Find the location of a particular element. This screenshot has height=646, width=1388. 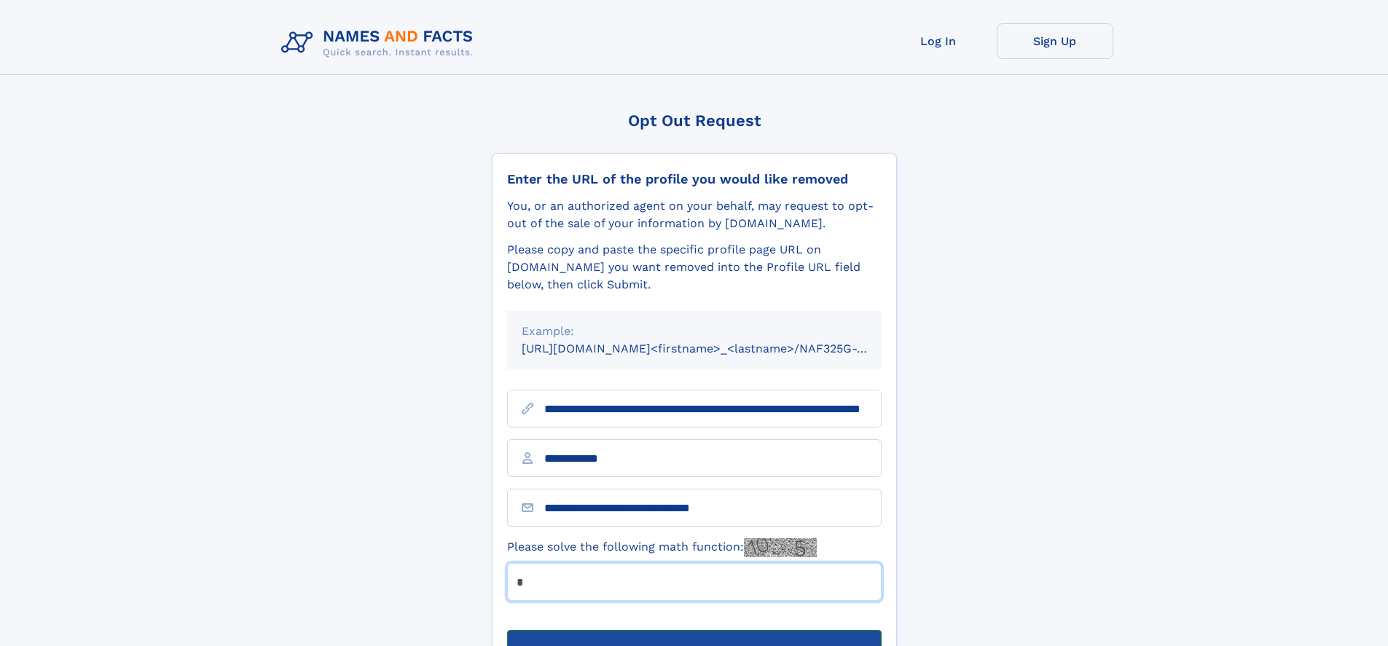

a: Sign Up is located at coordinates (1055, 41).